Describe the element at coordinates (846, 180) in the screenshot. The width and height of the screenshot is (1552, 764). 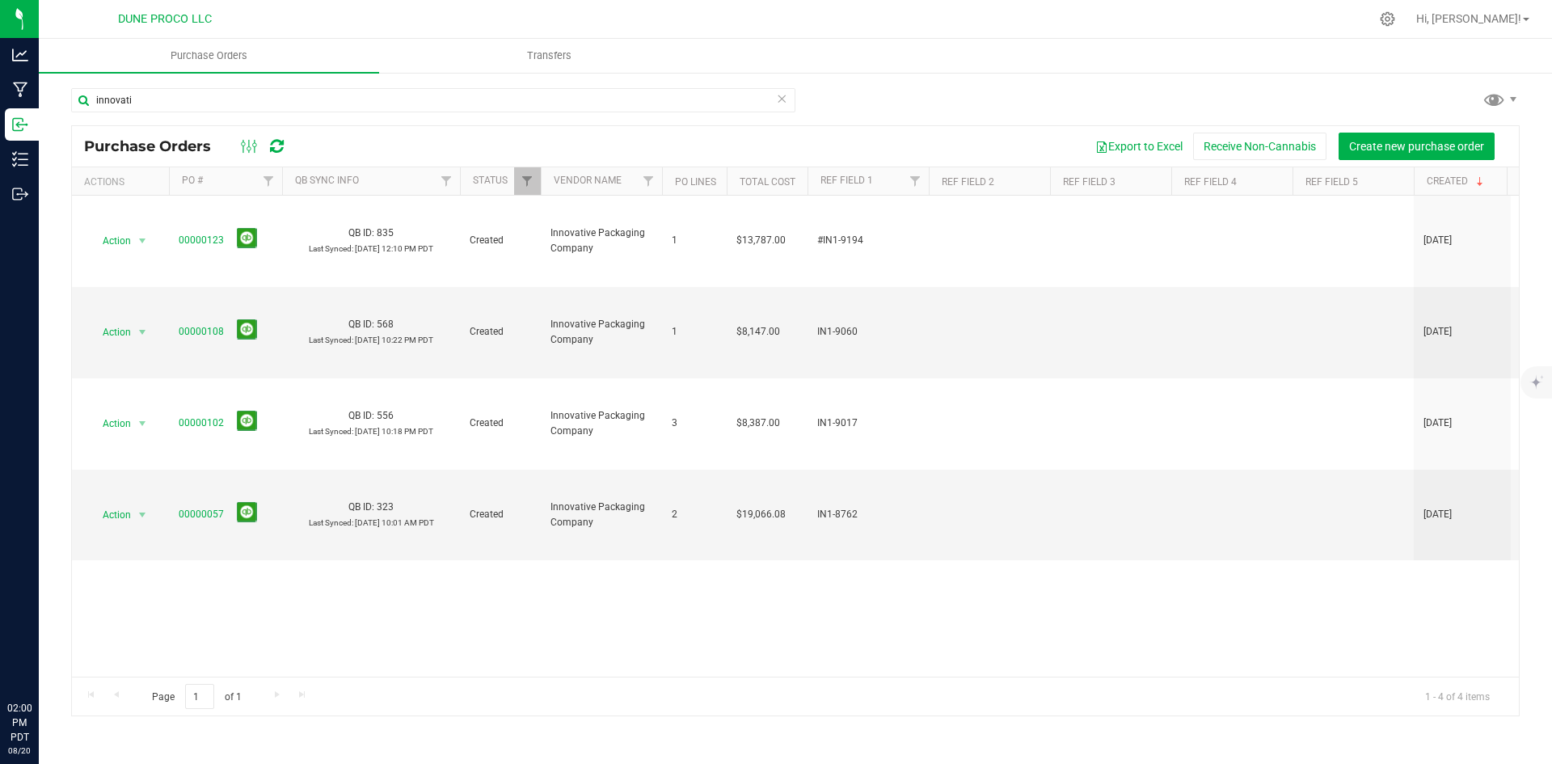
I see `a: Ref Field 1` at that location.